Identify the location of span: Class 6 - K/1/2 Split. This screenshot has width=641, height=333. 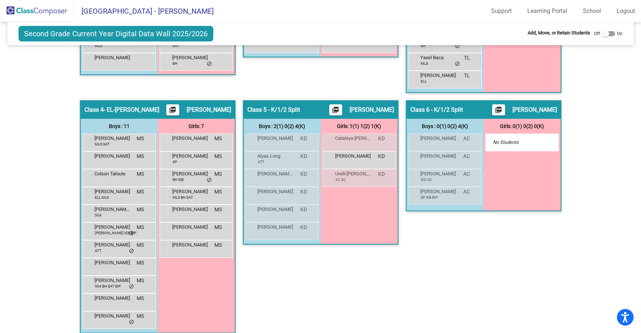
(437, 110).